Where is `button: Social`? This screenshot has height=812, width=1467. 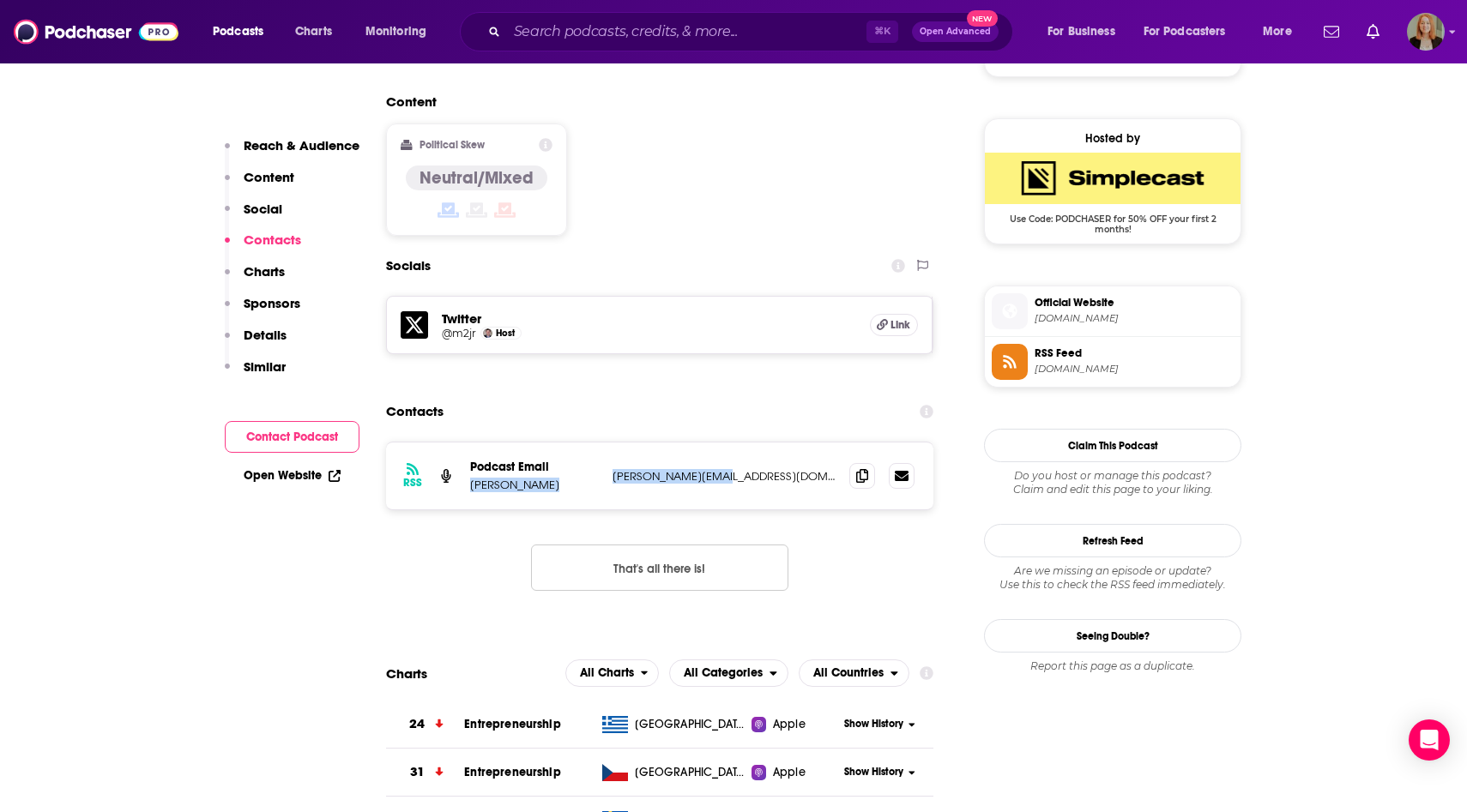
button: Social is located at coordinates (253, 216).